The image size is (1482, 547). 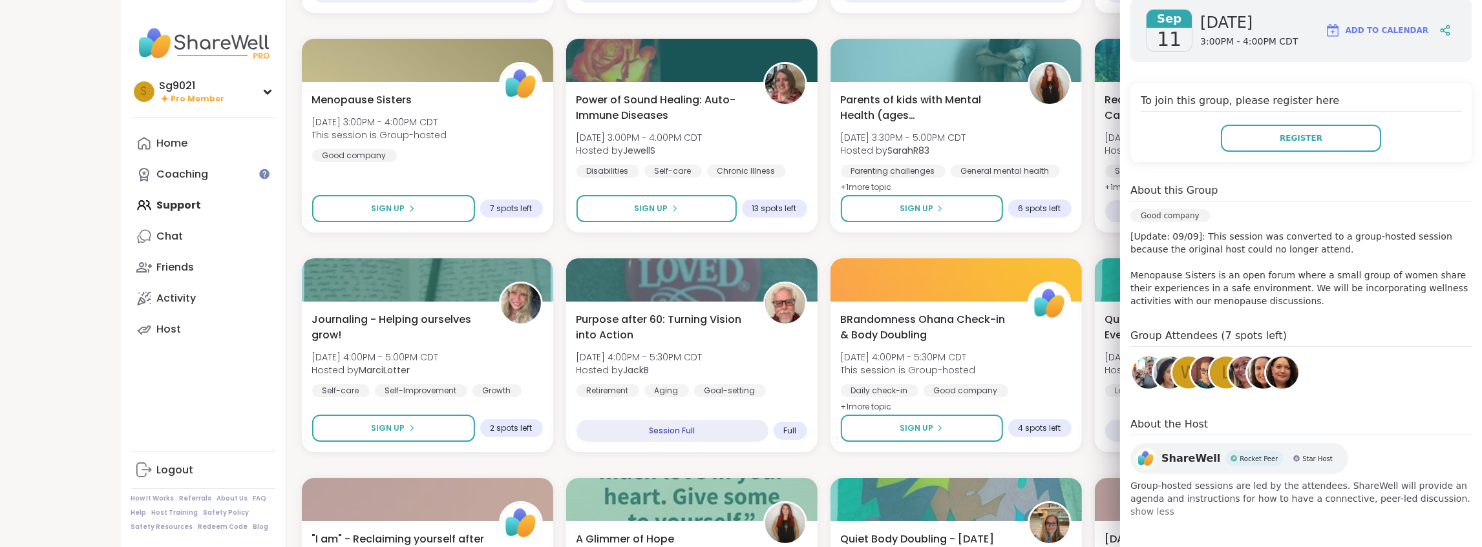 What do you see at coordinates (1387, 30) in the screenshot?
I see `span: Add to Calendar` at bounding box center [1387, 30].